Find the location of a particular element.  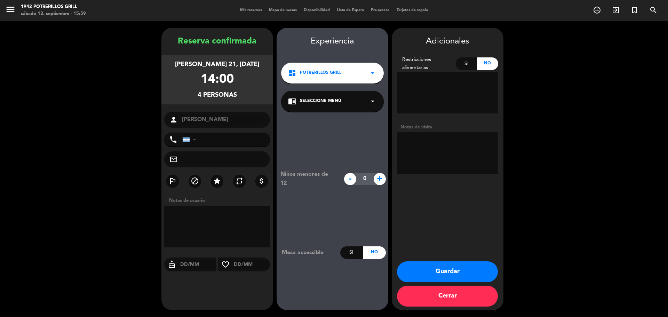

span: Mapa de mesas is located at coordinates (283, 10).